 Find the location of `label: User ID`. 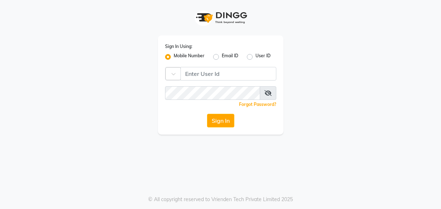

label: User ID is located at coordinates (263, 57).